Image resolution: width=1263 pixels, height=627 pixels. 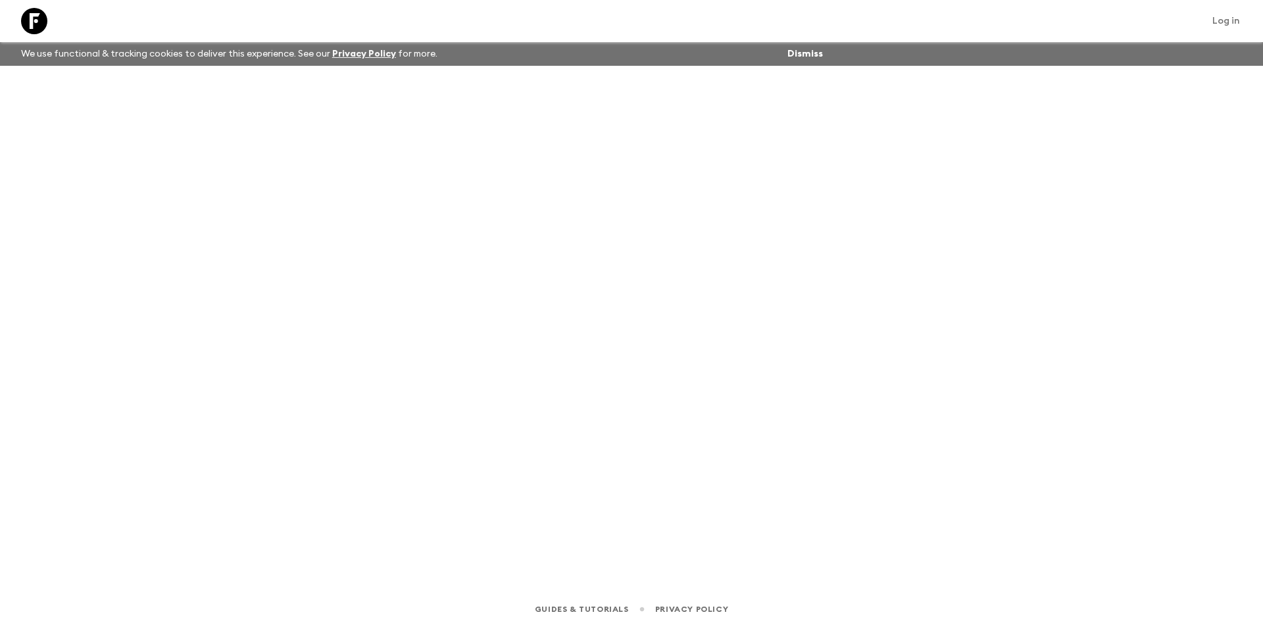 I want to click on a: Guides & Tutorials, so click(x=582, y=609).